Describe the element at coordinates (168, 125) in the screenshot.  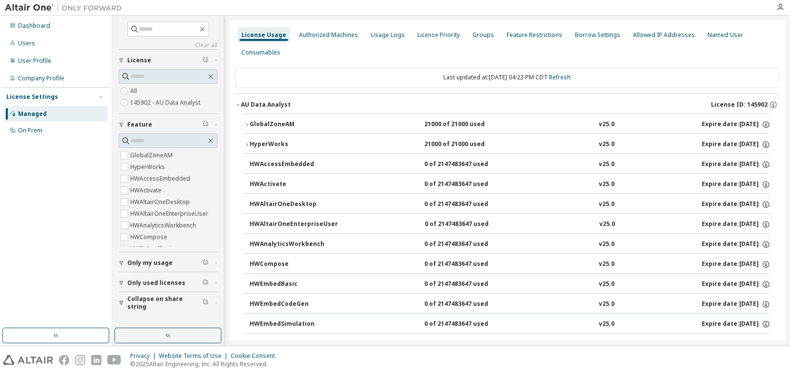
I see `button: Feature` at that location.